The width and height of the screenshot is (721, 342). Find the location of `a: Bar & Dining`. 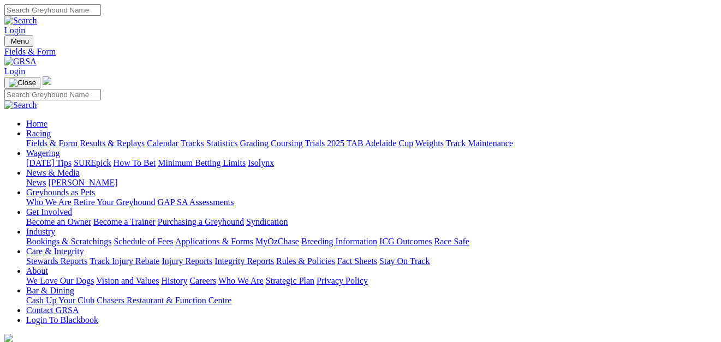

a: Bar & Dining is located at coordinates (50, 290).